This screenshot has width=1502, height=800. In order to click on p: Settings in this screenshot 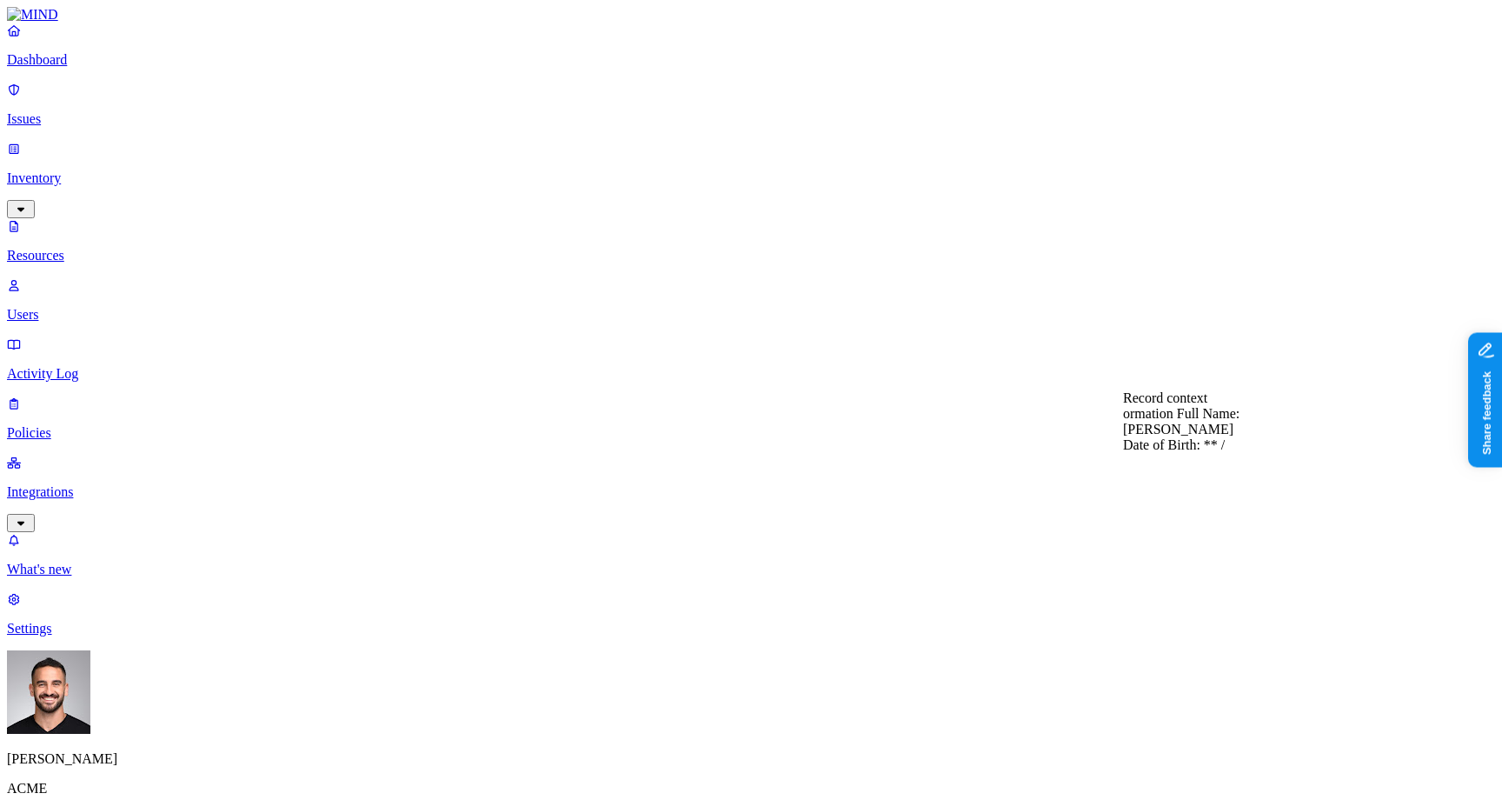, I will do `click(751, 629)`.